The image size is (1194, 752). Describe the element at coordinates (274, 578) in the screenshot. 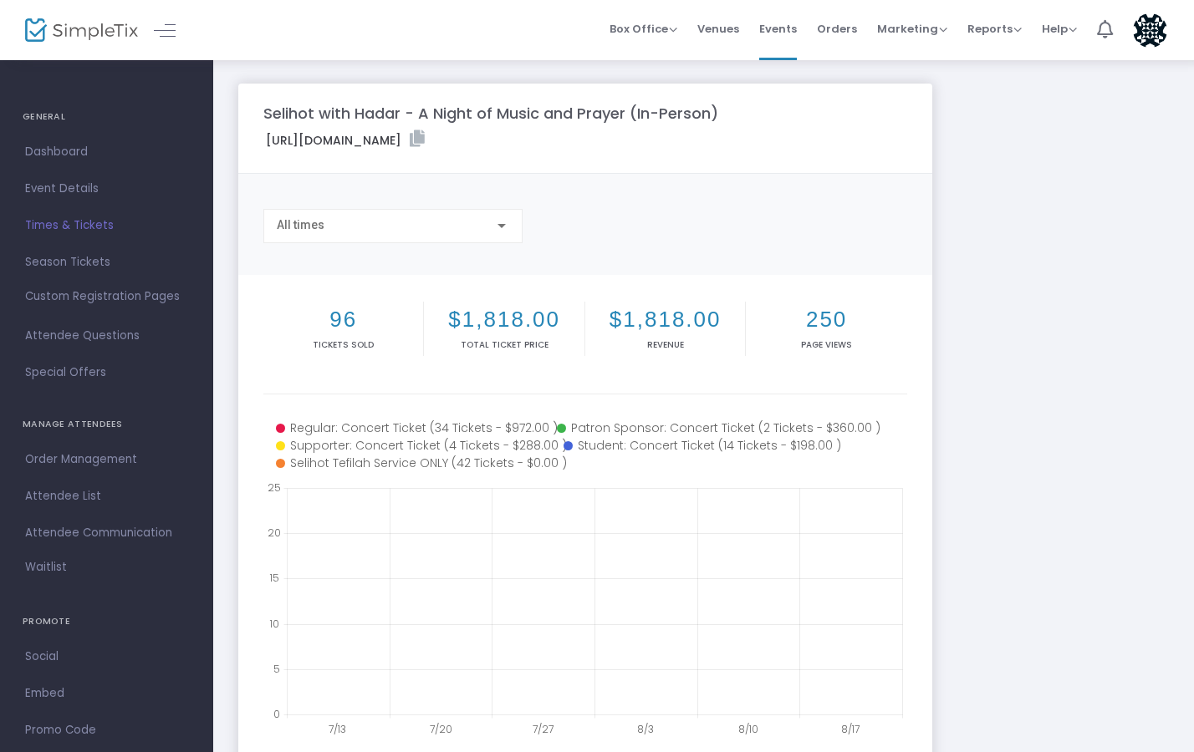

I see `text: 15` at that location.